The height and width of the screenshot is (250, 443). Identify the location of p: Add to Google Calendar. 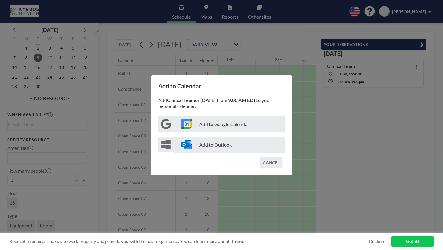
(229, 124).